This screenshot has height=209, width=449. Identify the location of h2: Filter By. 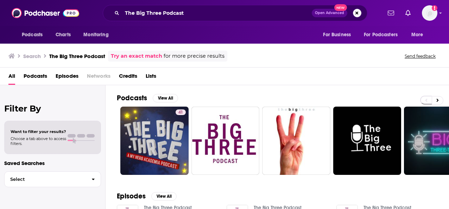
(52, 108).